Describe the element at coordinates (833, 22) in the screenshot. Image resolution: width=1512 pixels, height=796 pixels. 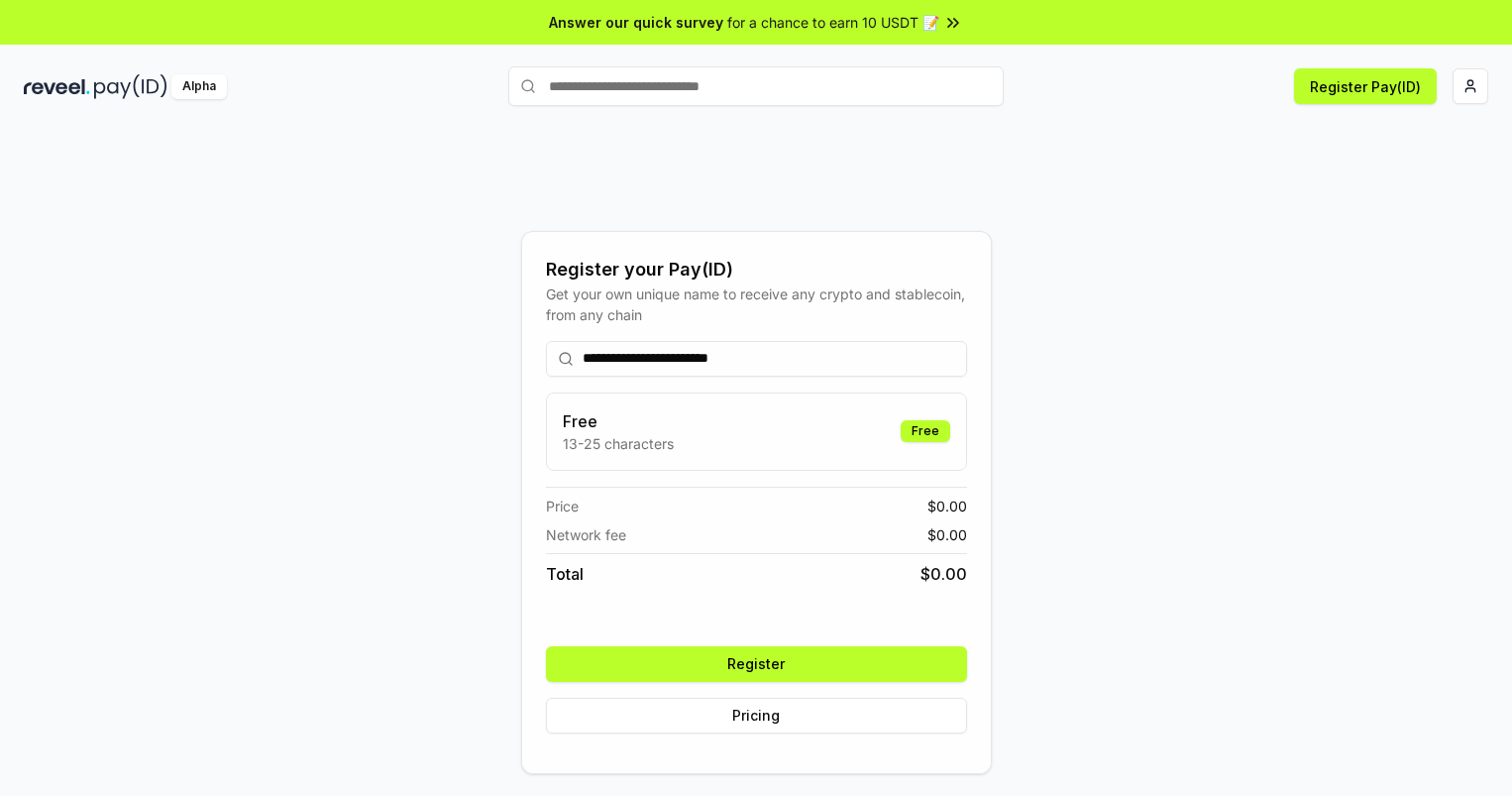
I see `span: for a chance to earn 10 USDT 📝` at that location.